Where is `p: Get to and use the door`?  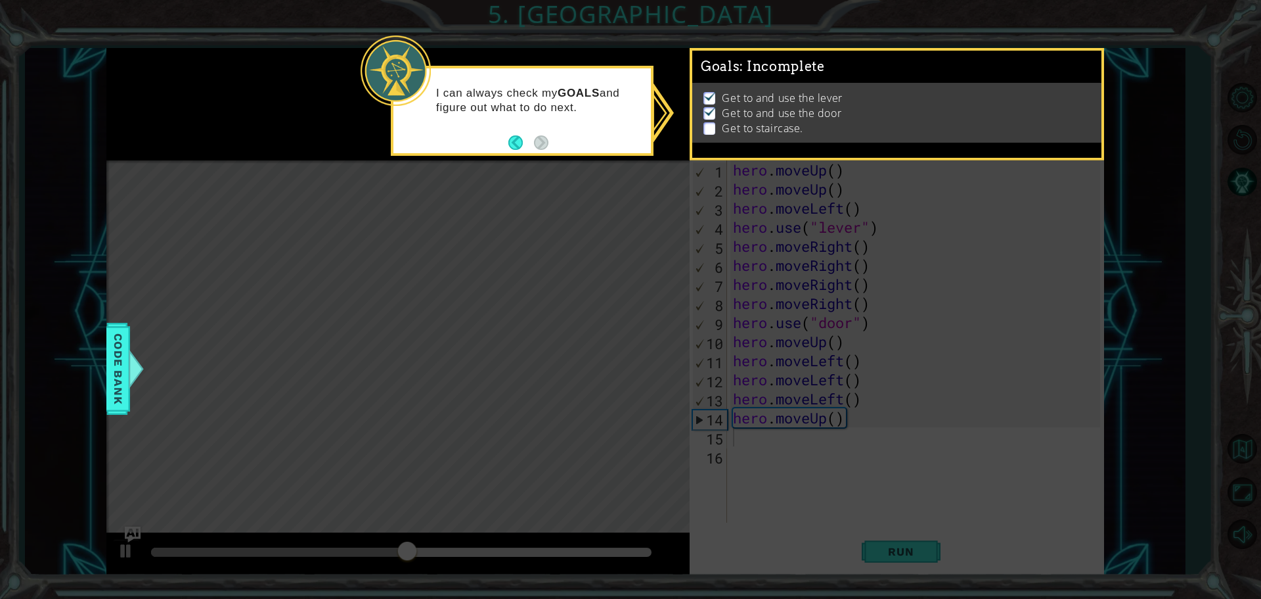
p: Get to and use the door is located at coordinates (782, 113).